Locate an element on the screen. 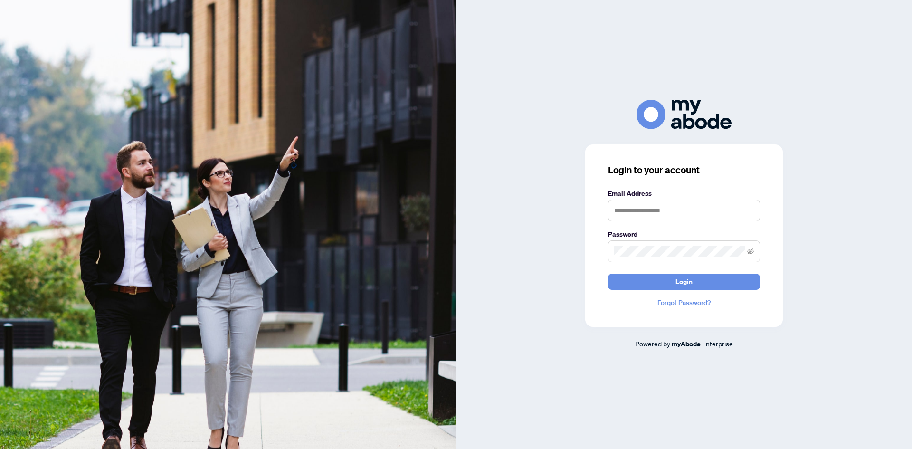  button: Login is located at coordinates (684, 282).